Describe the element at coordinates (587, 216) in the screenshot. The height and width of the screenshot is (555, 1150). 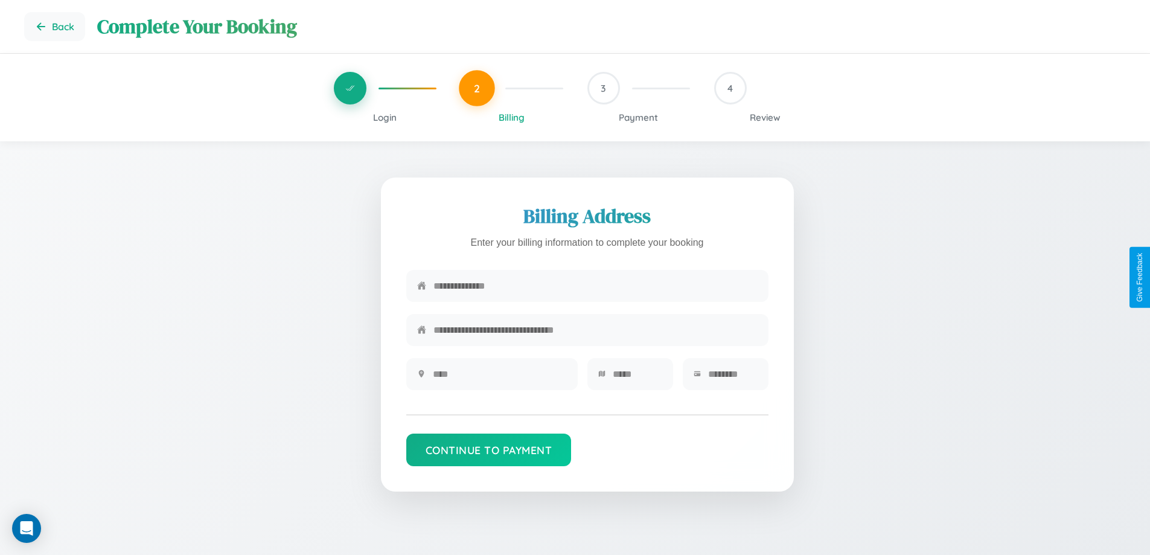
I see `h2: Billing Address` at that location.